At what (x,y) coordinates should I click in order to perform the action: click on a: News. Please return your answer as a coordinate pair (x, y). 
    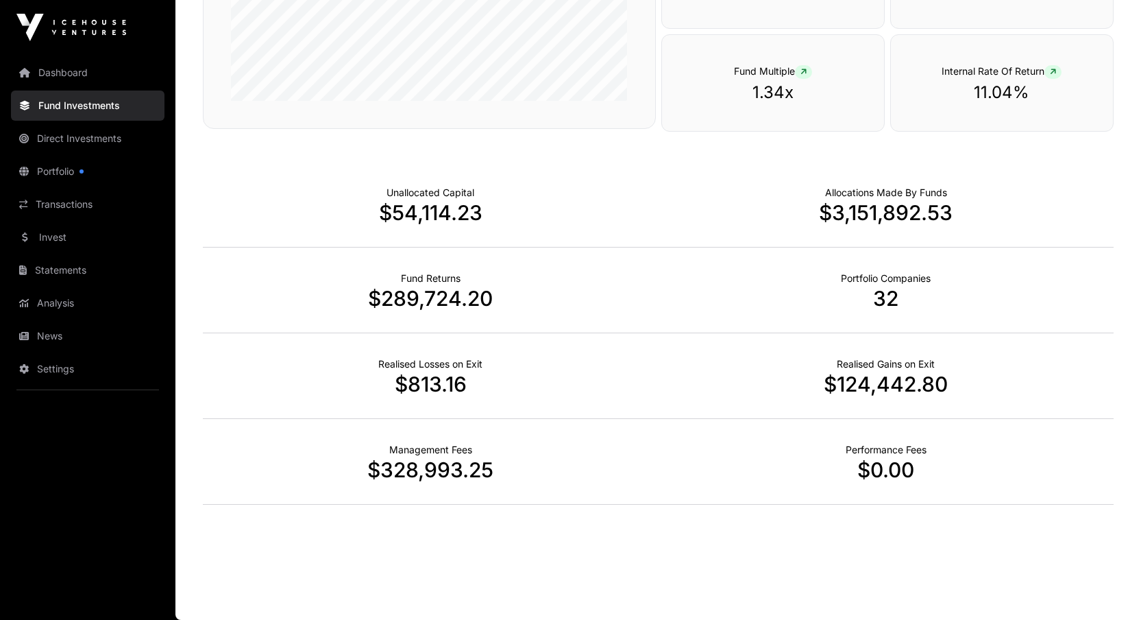
    Looking at the image, I should click on (88, 336).